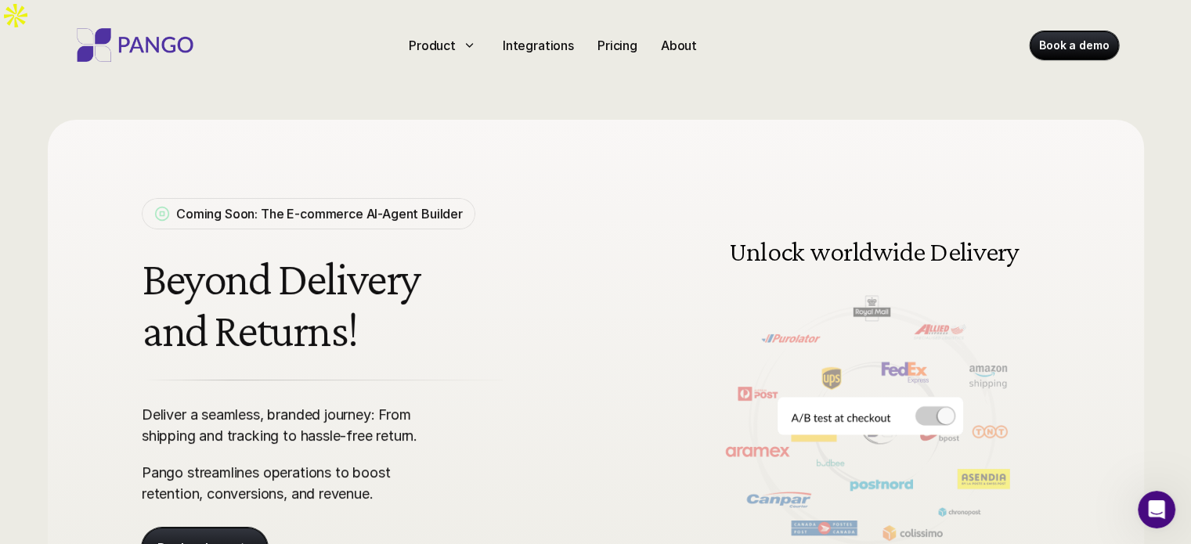 This screenshot has height=544, width=1191. I want to click on a: Book a demo, so click(1073, 45).